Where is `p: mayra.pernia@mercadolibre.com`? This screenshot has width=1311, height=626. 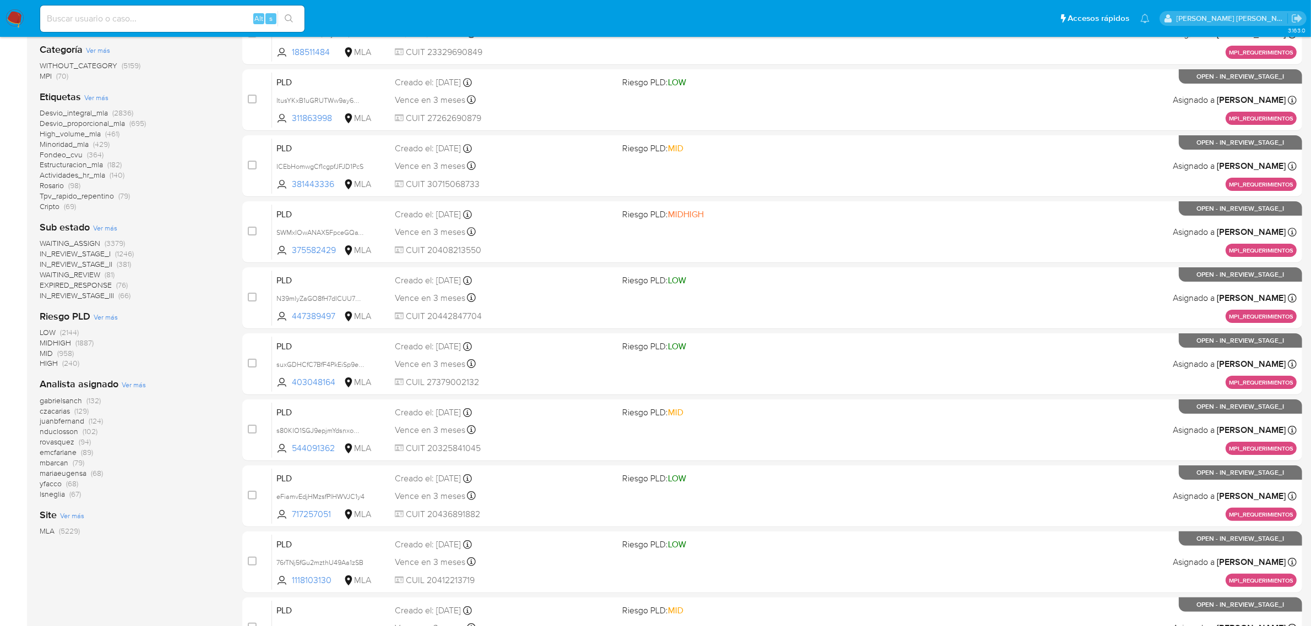
p: mayra.pernia@mercadolibre.com is located at coordinates (1232, 18).